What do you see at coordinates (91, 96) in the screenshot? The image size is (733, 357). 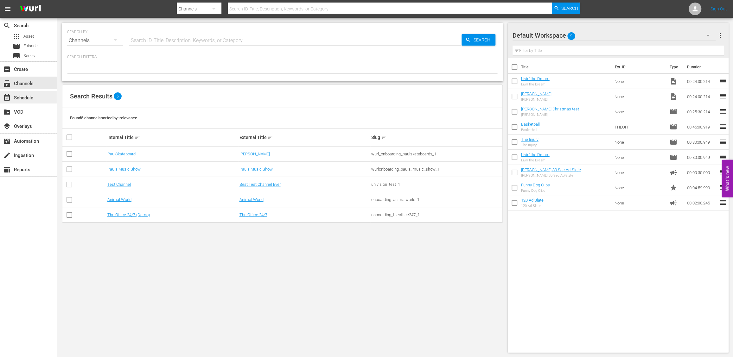 I see `span: Search Results` at bounding box center [91, 96].